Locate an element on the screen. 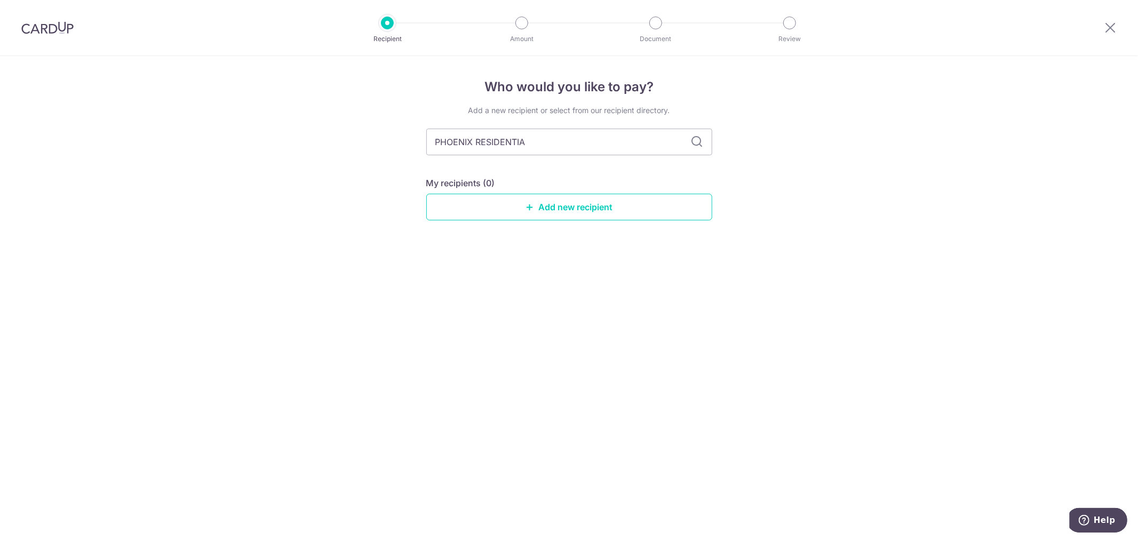  input: Search for any recipient here is located at coordinates (569, 142).